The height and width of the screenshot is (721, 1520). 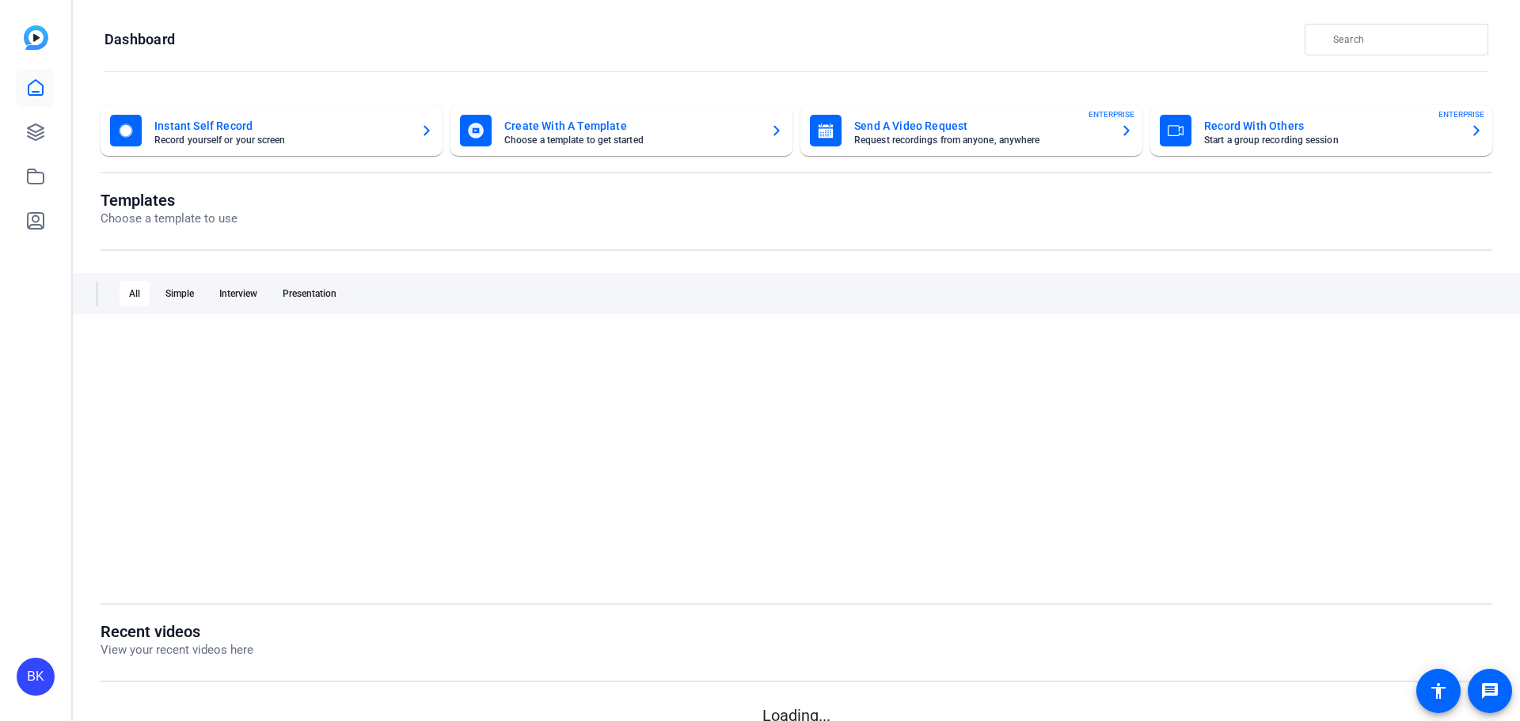 What do you see at coordinates (281, 140) in the screenshot?
I see `mat-card-subtitle: Record yourself or your screen` at bounding box center [281, 140].